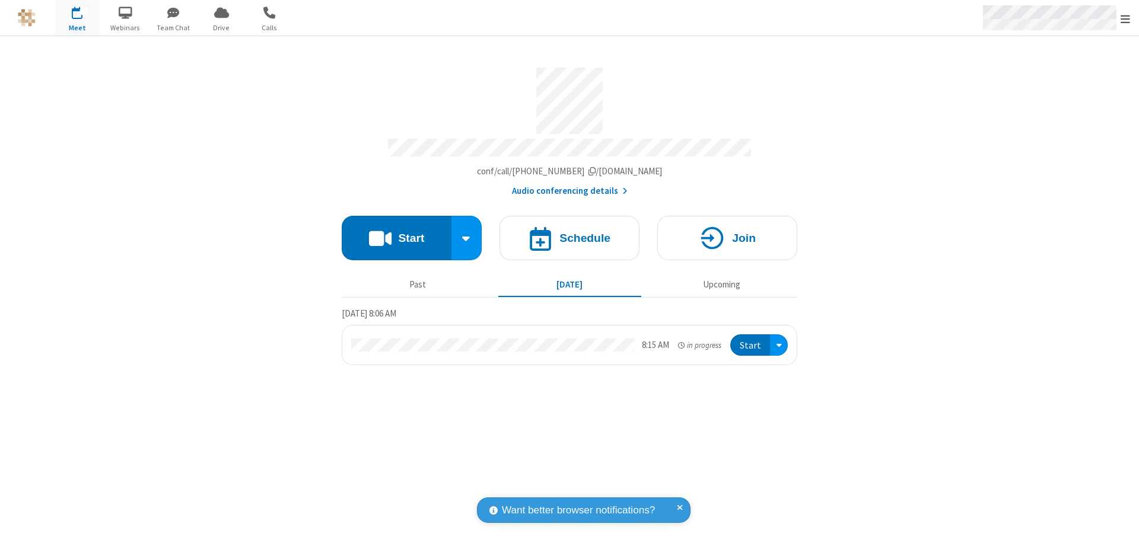  I want to click on button: Audio conferencing details, so click(570, 191).